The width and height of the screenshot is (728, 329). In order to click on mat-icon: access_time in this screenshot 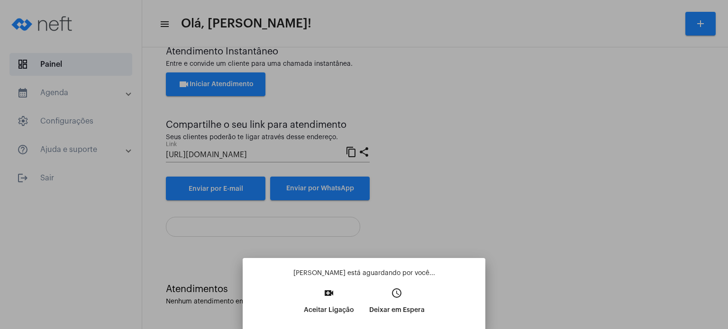, I will do `click(397, 293)`.